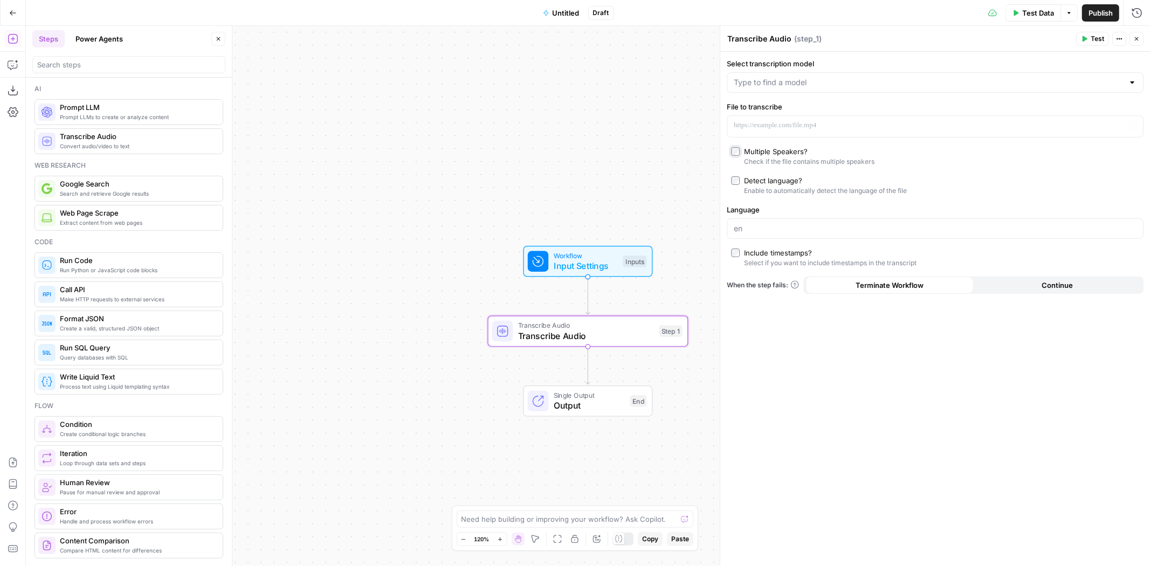  Describe the element at coordinates (129, 165) in the screenshot. I see `div: Web research` at that location.